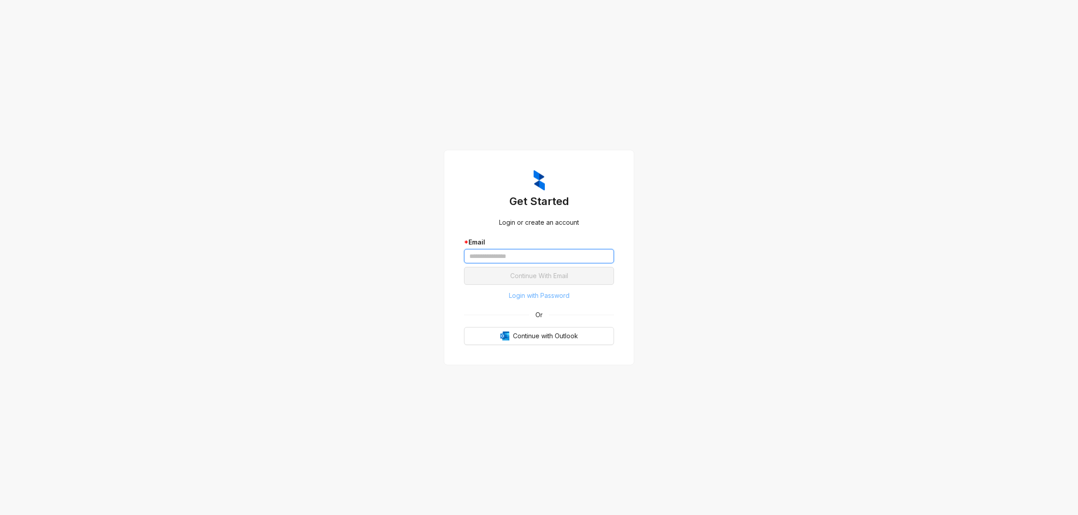 This screenshot has height=515, width=1078. What do you see at coordinates (539, 276) in the screenshot?
I see `button: Continue With Email` at bounding box center [539, 276].